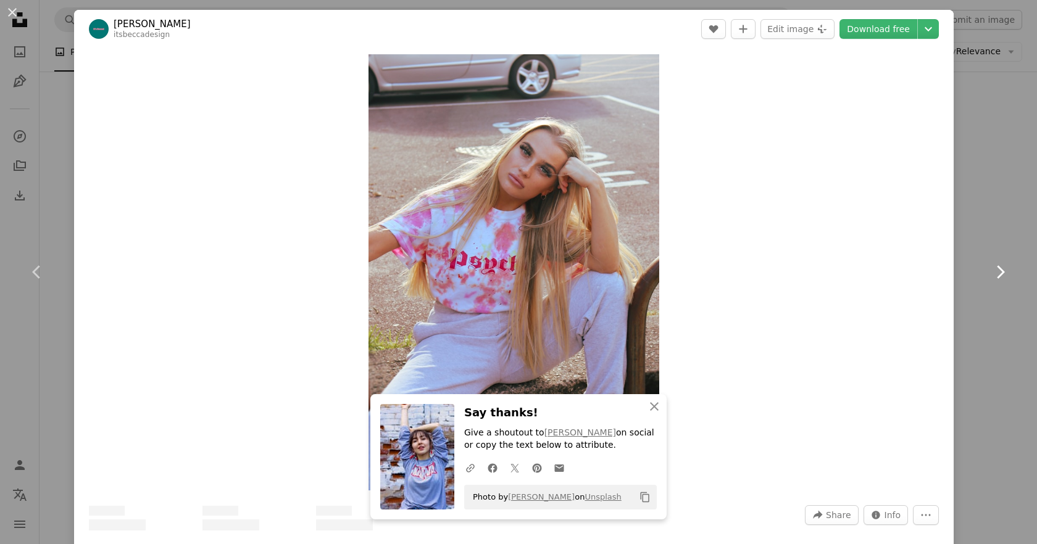  What do you see at coordinates (797, 29) in the screenshot?
I see `button: Edit image` at bounding box center [797, 29].